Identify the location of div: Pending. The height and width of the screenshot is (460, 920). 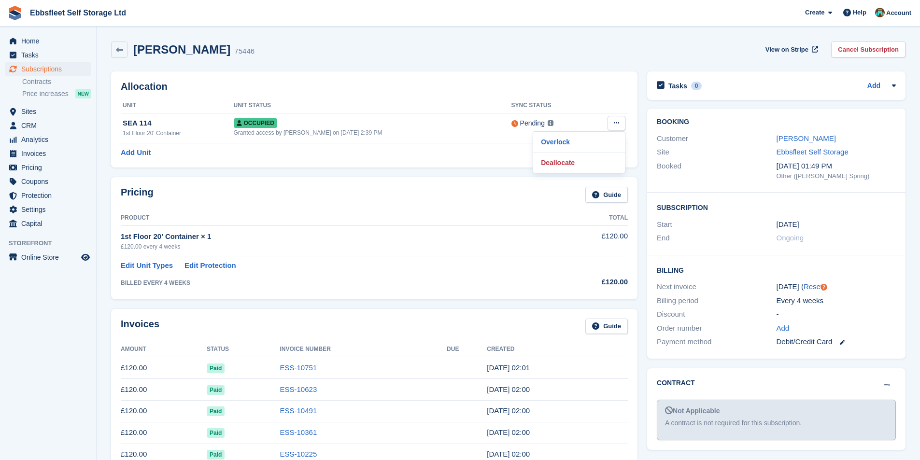
(532, 123).